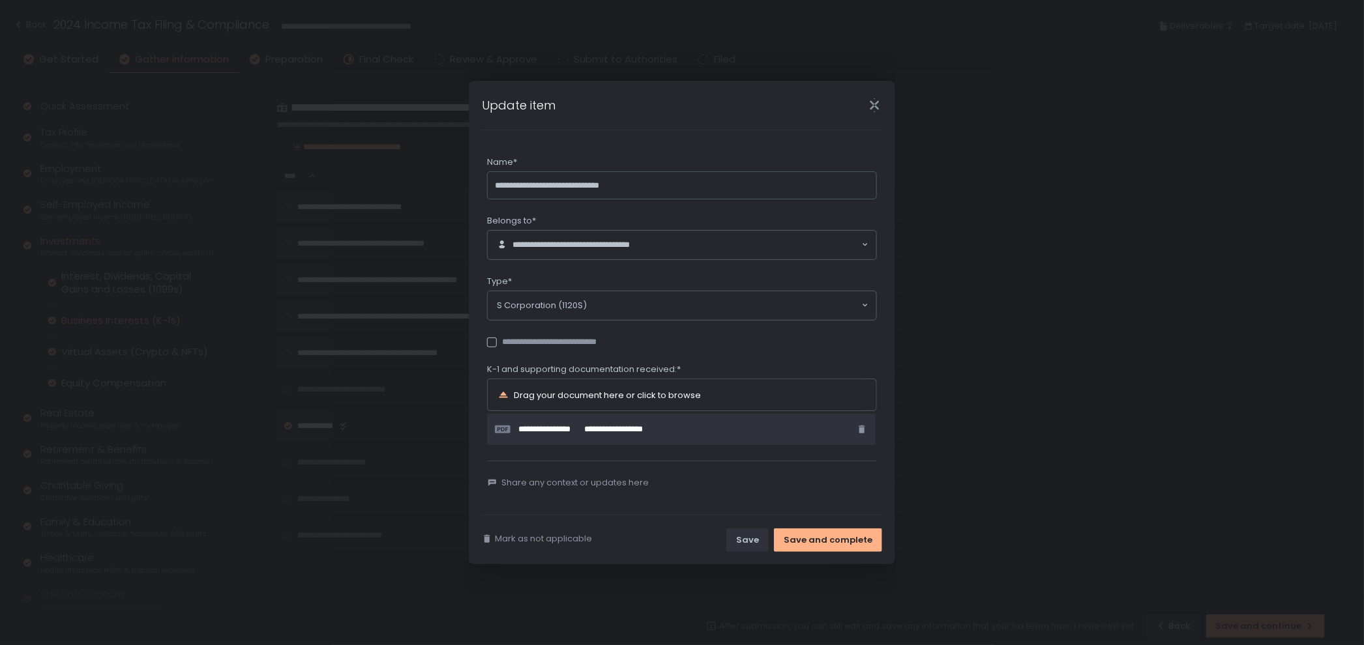  Describe the element at coordinates (747, 540) in the screenshot. I see `div: Save` at that location.